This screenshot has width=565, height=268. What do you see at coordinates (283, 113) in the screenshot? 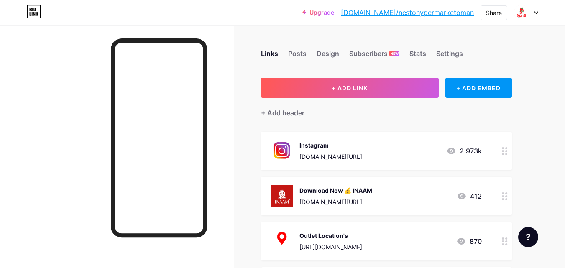
I see `div: + Add header` at bounding box center [283, 113].